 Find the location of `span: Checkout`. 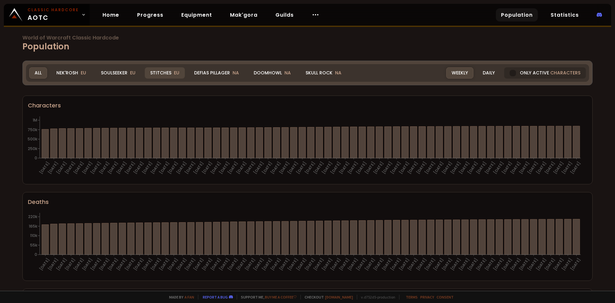

span: Checkout is located at coordinates (327, 297).